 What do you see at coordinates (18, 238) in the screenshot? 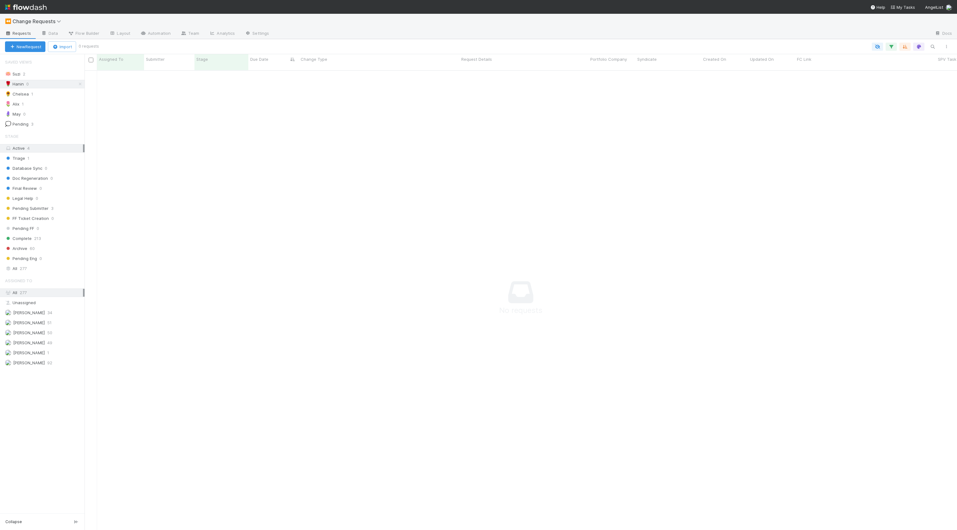
I see `span: Complete` at bounding box center [18, 238].